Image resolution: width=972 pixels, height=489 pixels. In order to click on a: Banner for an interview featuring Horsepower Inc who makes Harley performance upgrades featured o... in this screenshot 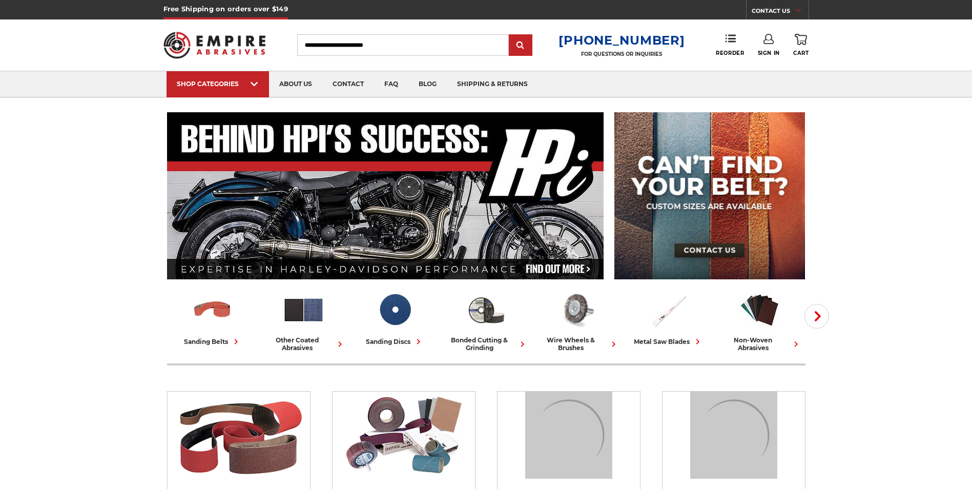, I will do `click(385, 196)`.